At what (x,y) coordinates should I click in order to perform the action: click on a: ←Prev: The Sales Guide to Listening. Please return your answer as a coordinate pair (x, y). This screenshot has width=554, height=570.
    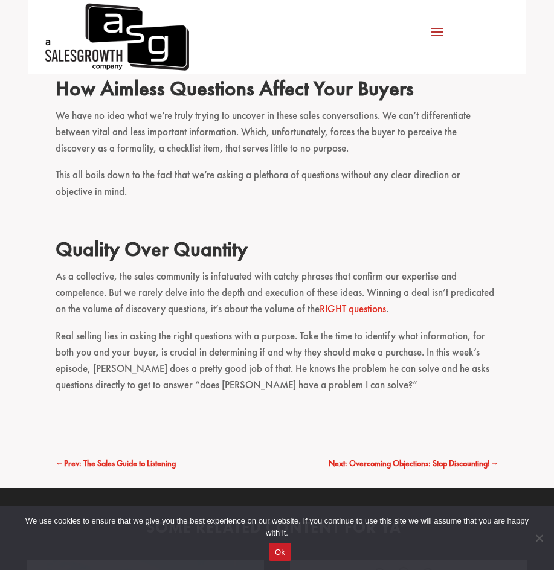
    Looking at the image, I should click on (115, 464).